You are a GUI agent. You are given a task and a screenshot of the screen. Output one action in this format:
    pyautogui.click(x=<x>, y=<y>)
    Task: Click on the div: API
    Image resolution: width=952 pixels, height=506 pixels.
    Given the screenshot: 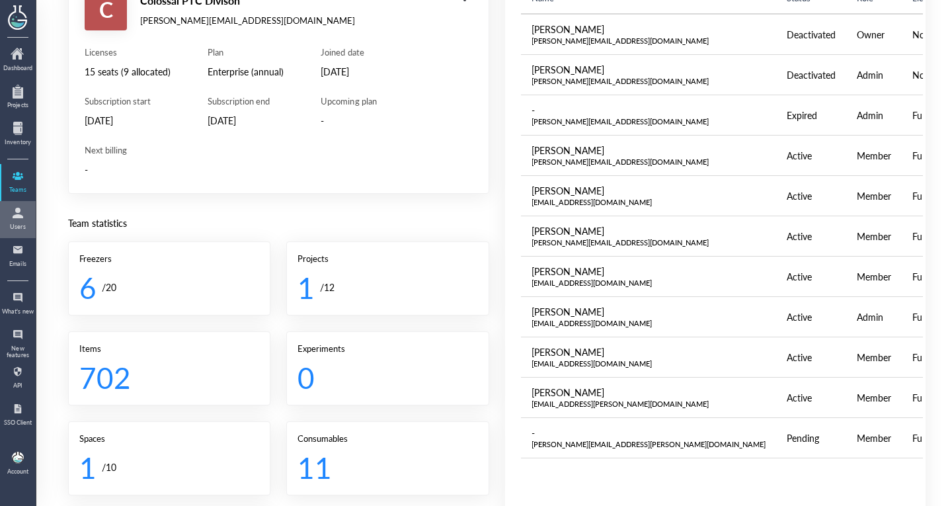 What is the action you would take?
    pyautogui.click(x=18, y=385)
    